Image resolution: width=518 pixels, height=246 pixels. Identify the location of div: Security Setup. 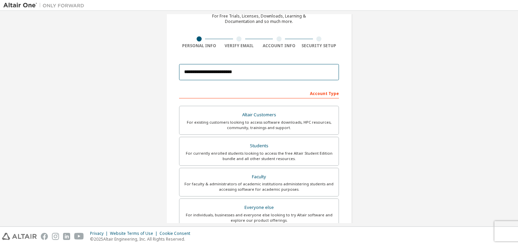
(319, 46).